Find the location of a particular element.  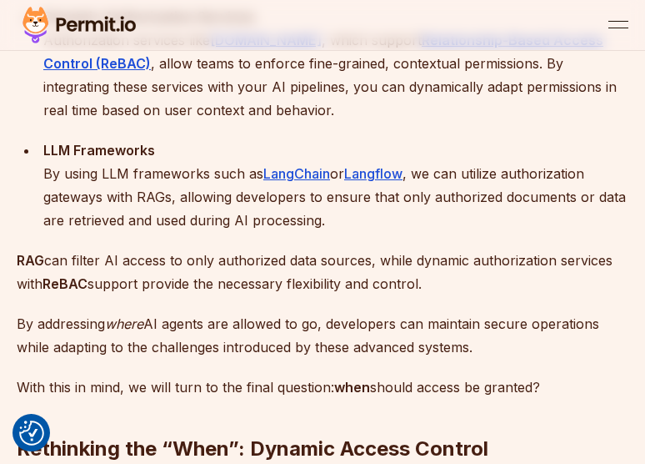

img: Revisit consent button is located at coordinates (32, 433).